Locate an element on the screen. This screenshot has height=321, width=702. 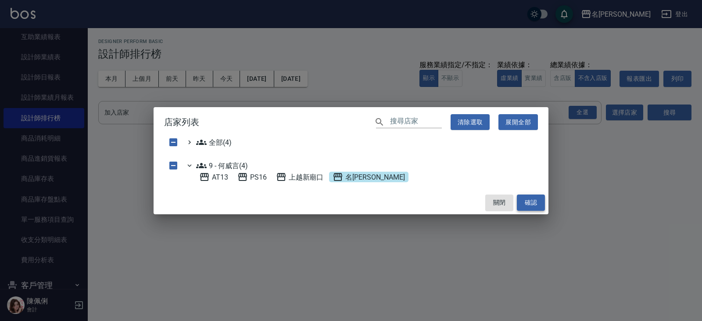
span: AT13 is located at coordinates (214, 177).